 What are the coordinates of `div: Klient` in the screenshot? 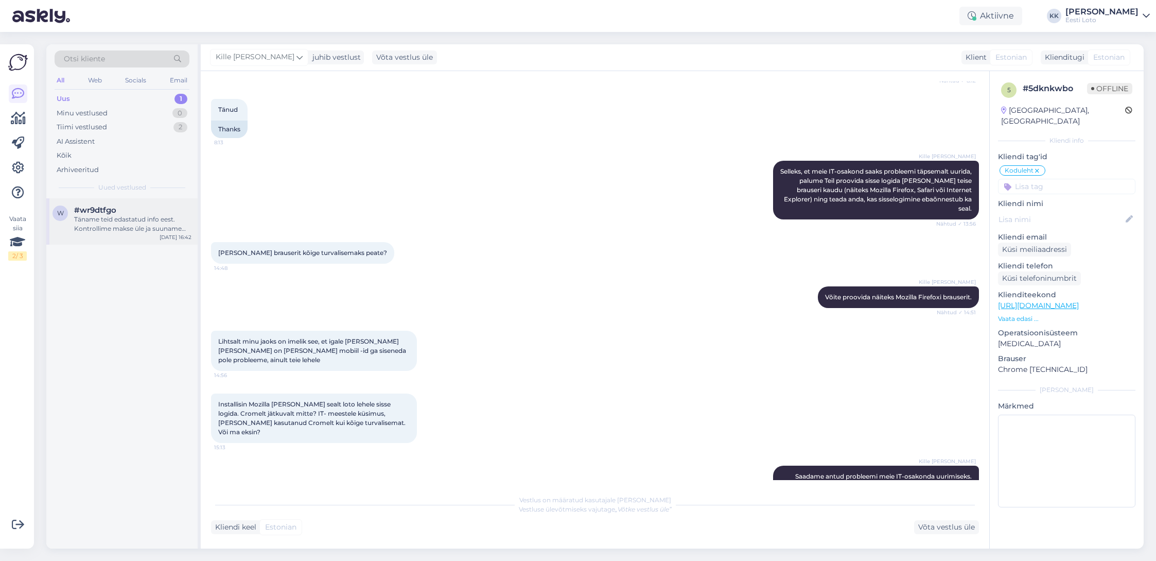 It's located at (974, 57).